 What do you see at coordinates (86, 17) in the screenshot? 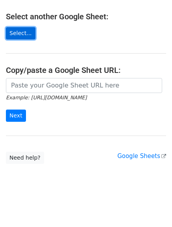
I see `h4: Select another Google Sheet:` at bounding box center [86, 17].